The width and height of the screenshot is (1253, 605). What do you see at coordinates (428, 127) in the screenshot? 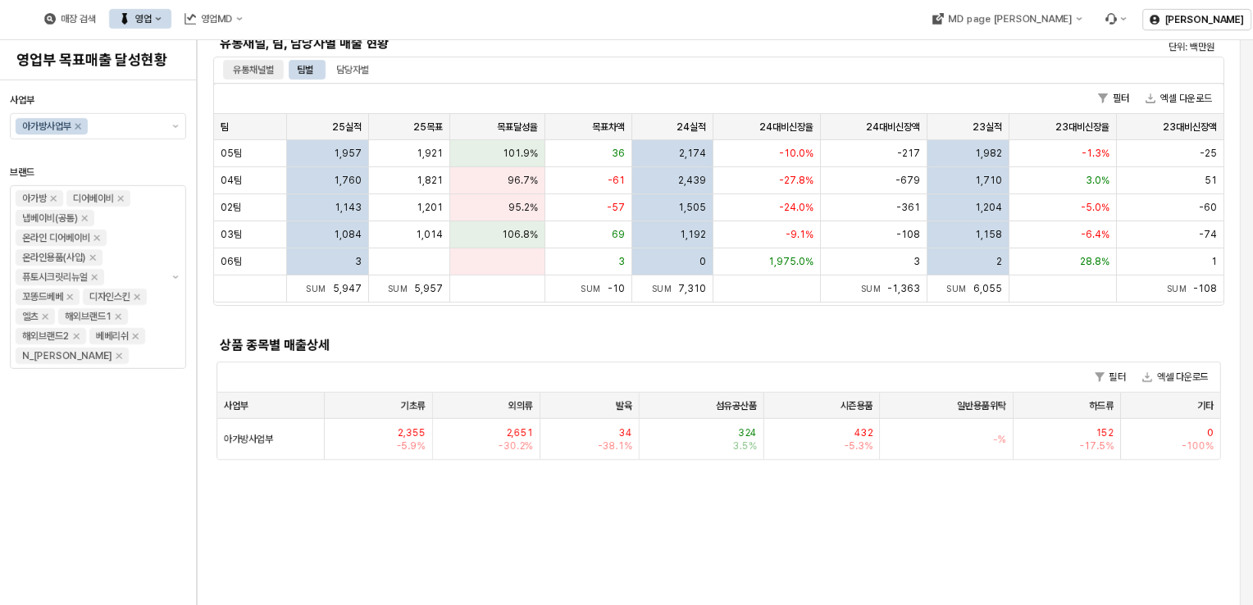
I see `span: 25목표` at bounding box center [428, 127].